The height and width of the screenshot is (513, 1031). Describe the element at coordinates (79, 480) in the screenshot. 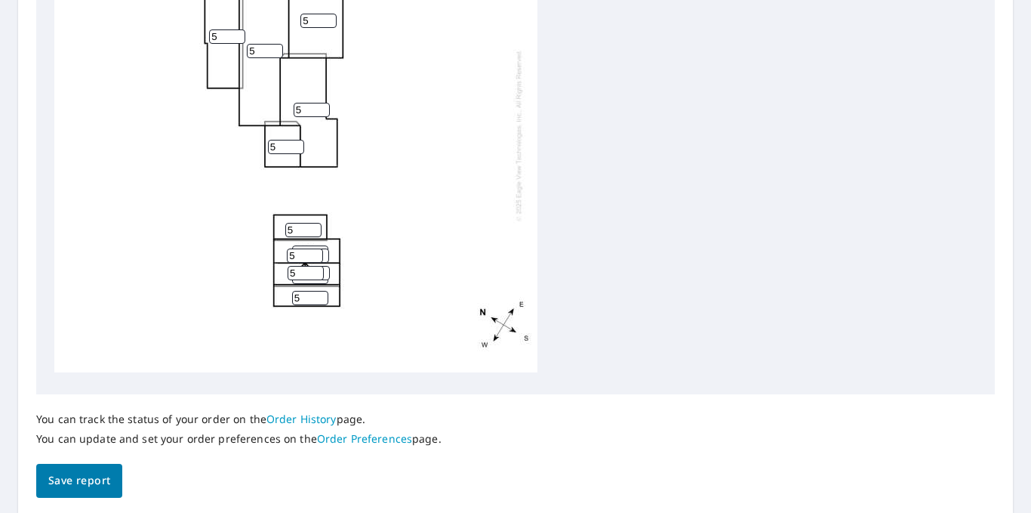

I see `span: Save report` at that location.